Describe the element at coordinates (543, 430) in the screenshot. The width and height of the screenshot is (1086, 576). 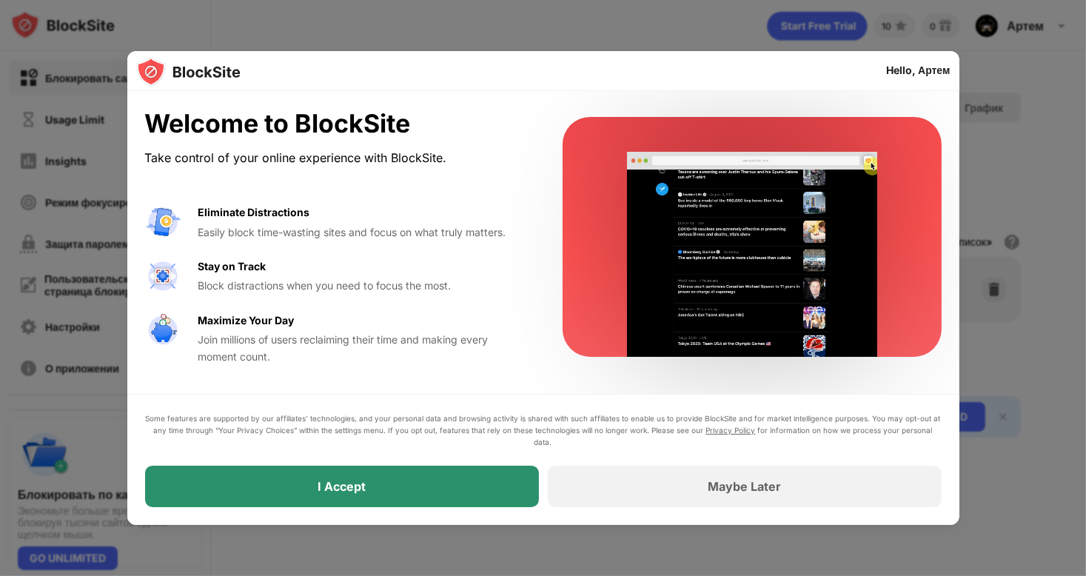
I see `div: Some features are supported by our affiliates’ technologies, and your personal data and browsing ...` at that location.